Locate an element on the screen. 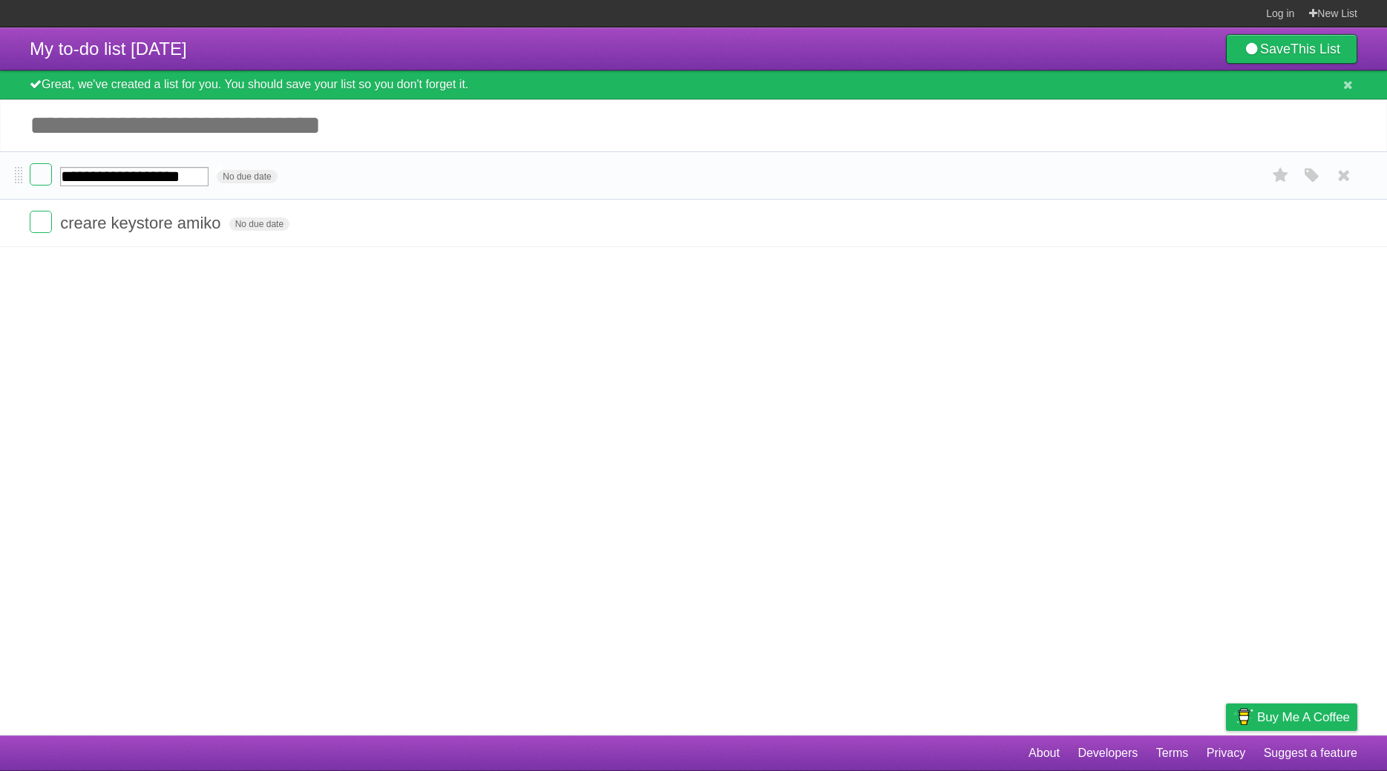  a: Suggest a feature is located at coordinates (1310, 753).